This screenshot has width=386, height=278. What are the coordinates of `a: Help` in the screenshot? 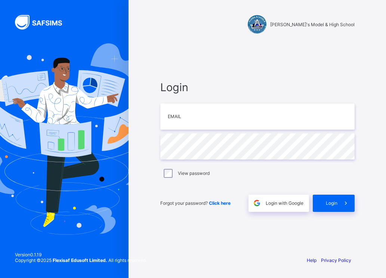 It's located at (312, 260).